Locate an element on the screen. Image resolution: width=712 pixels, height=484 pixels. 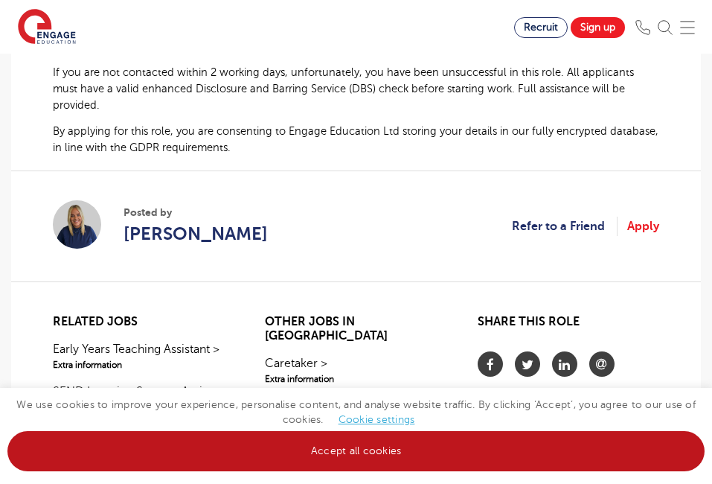
img: Engage Education is located at coordinates (47, 28).